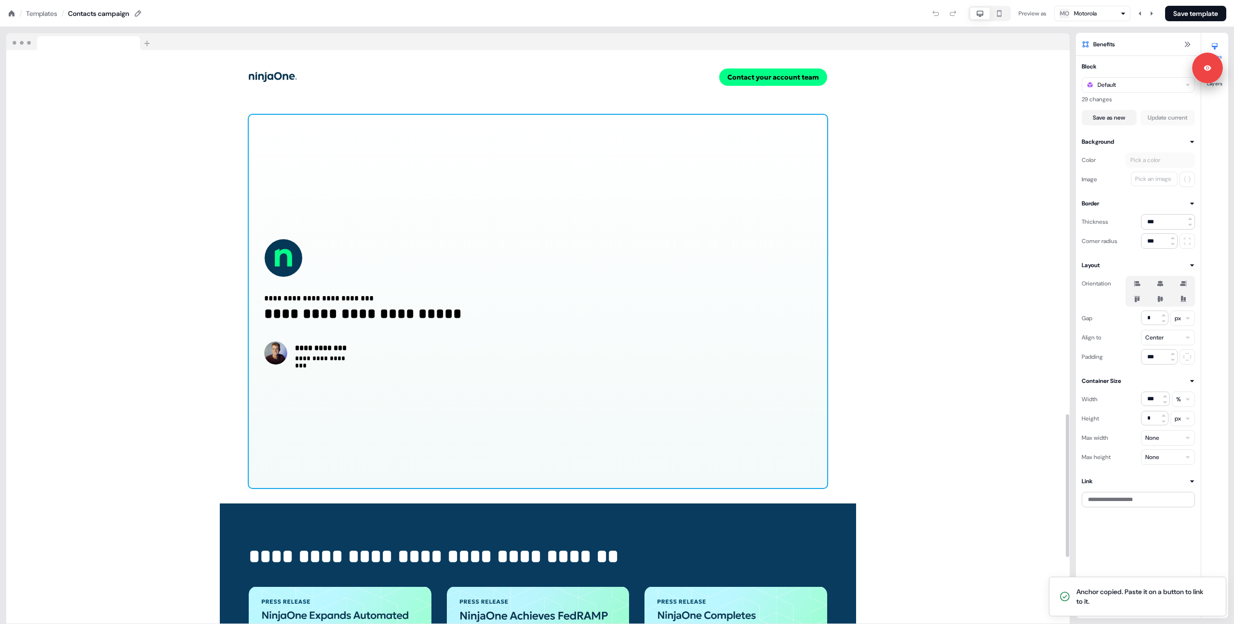 This screenshot has height=624, width=1234. I want to click on div: Image, so click(1089, 179).